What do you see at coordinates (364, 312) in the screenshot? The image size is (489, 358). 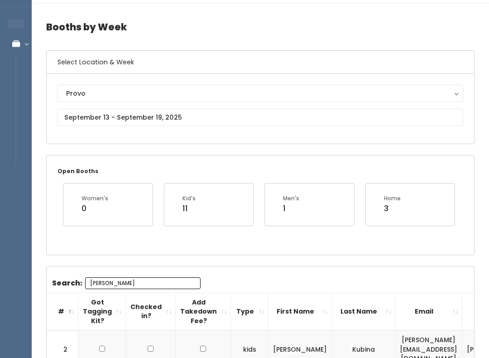 I see `th: Last Name: activate to sort column ascending` at bounding box center [364, 312].